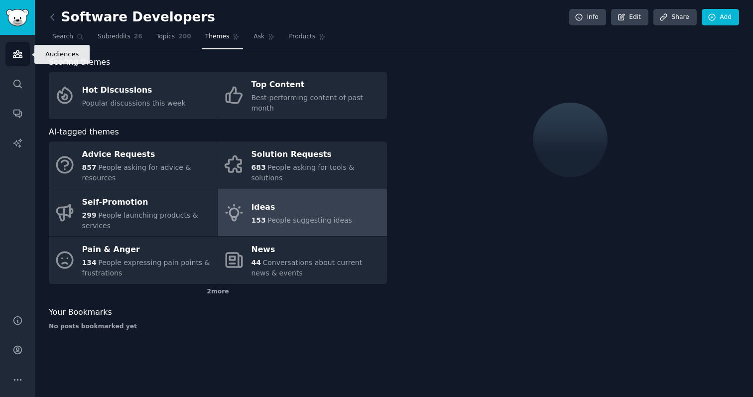 Image resolution: width=753 pixels, height=397 pixels. What do you see at coordinates (138, 37) in the screenshot?
I see `span: 26` at bounding box center [138, 37].